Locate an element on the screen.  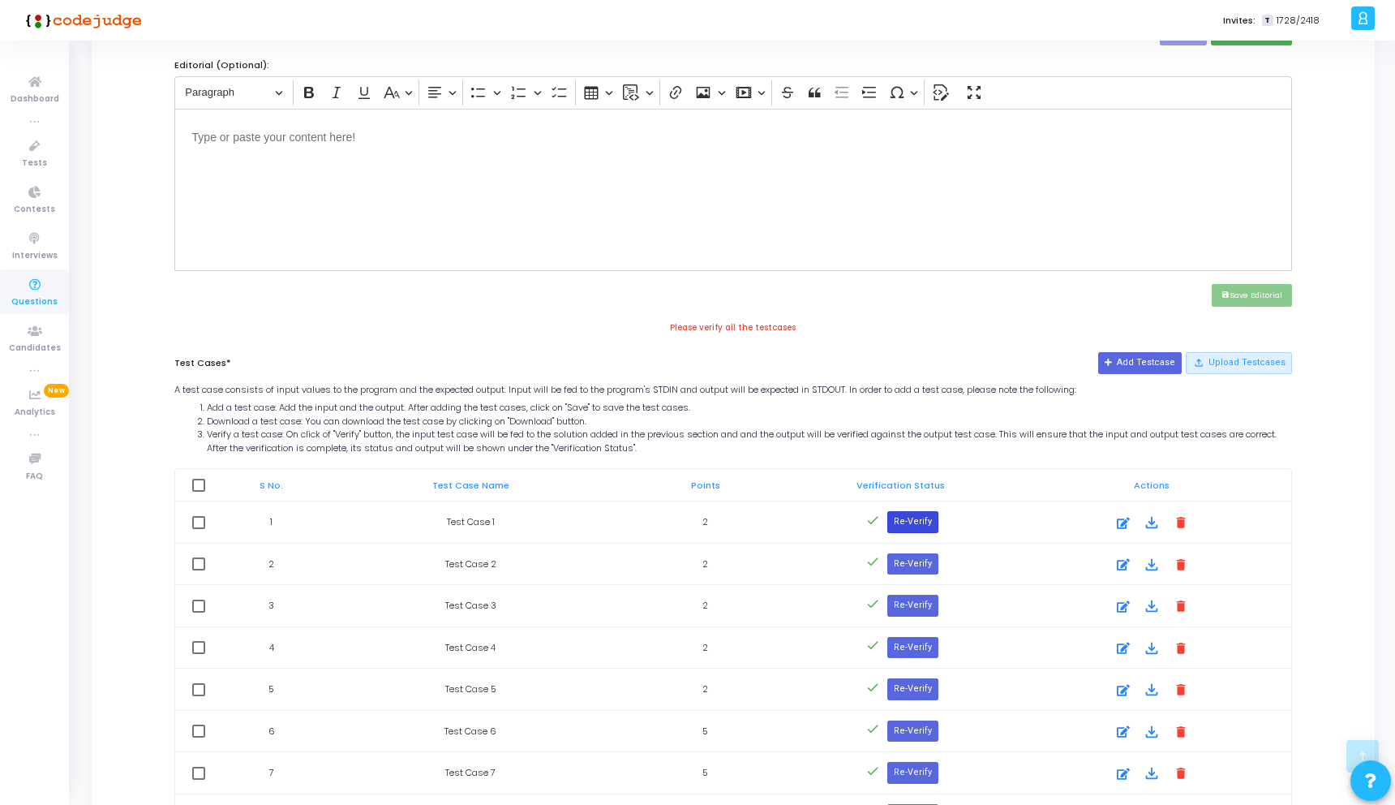
span: T is located at coordinates (1267, 20).